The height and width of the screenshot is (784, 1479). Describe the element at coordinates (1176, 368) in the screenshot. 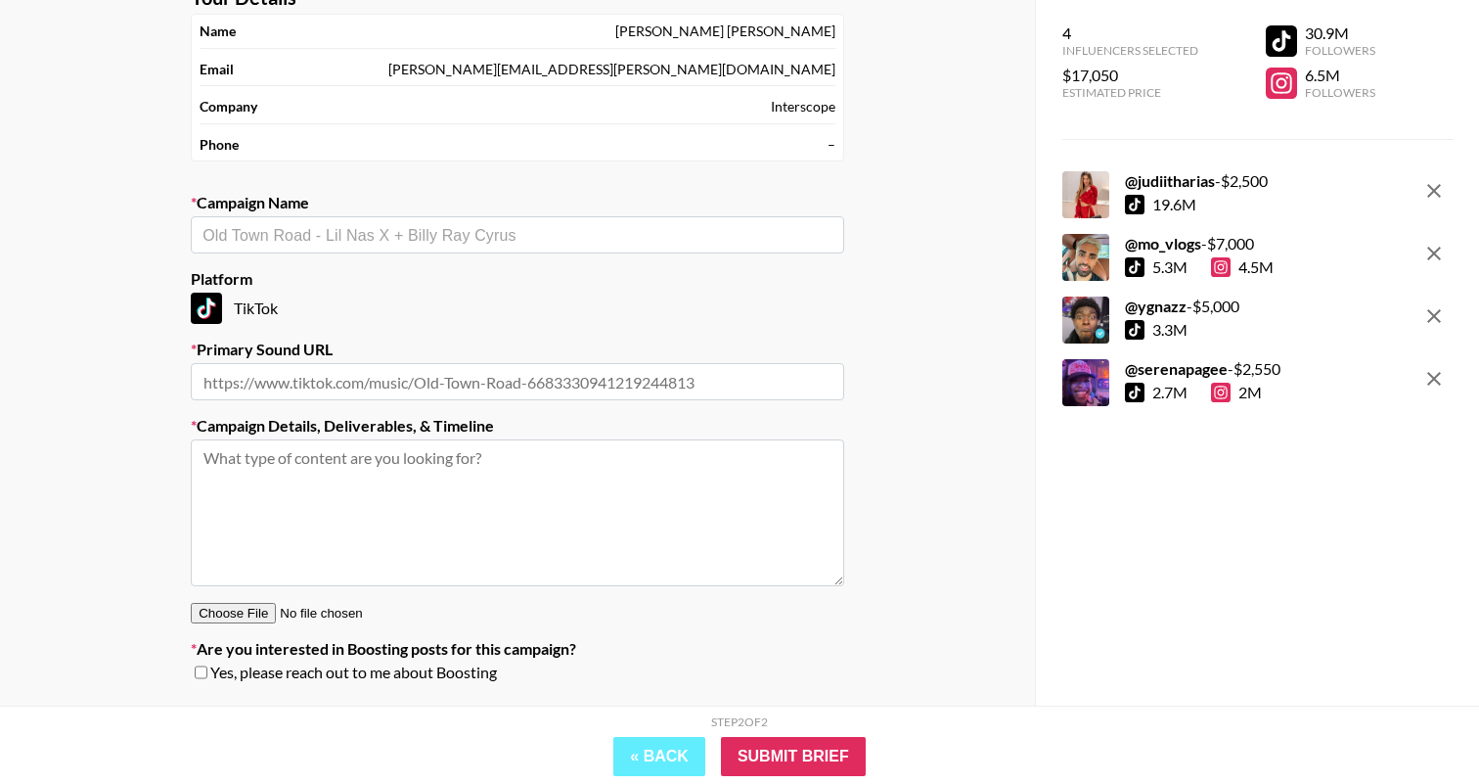

I see `strong: @ serenapagee` at that location.